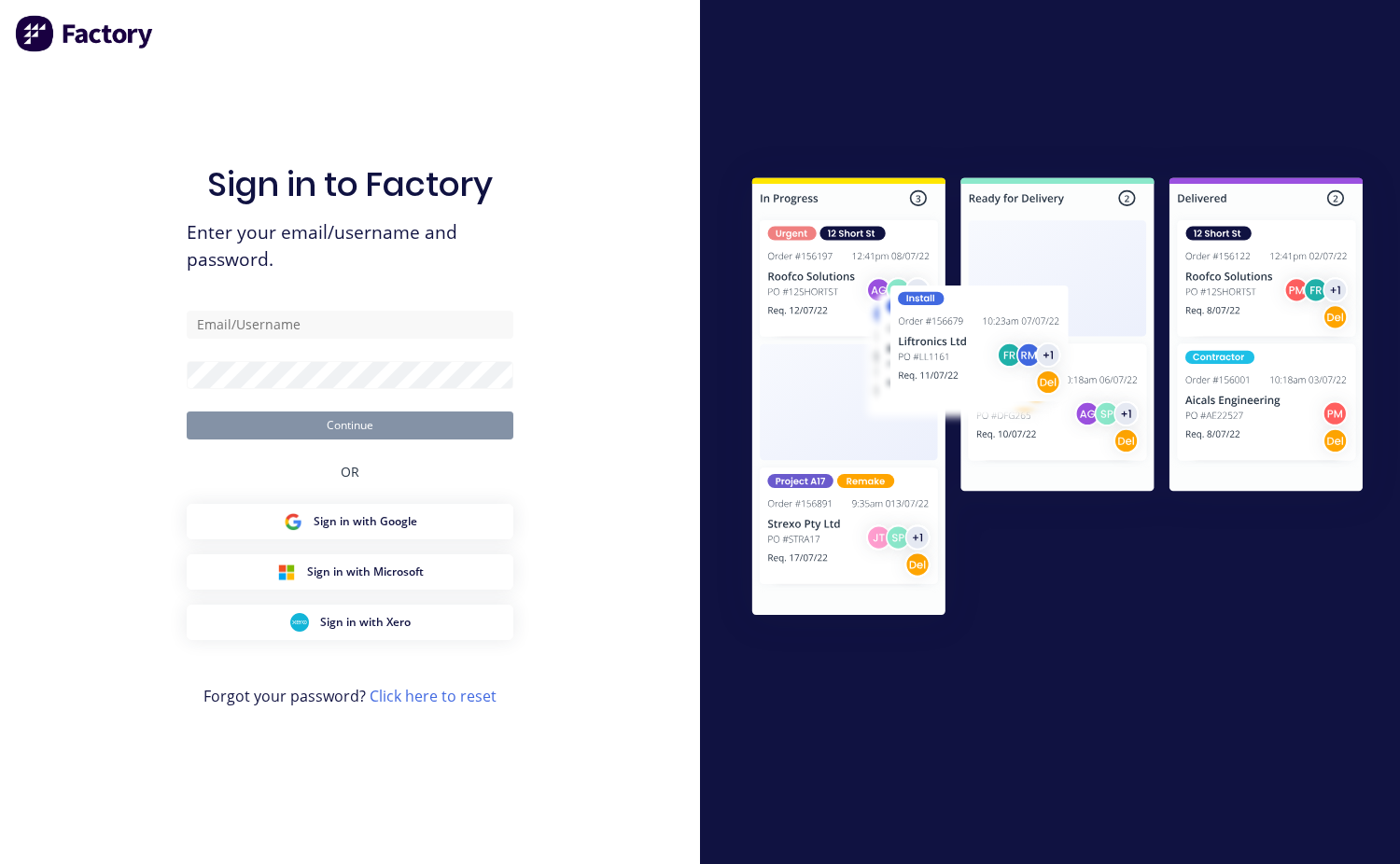 The height and width of the screenshot is (864, 1400). Describe the element at coordinates (350, 572) in the screenshot. I see `button: Microsoft Sign inSign in with Microsoft` at that location.